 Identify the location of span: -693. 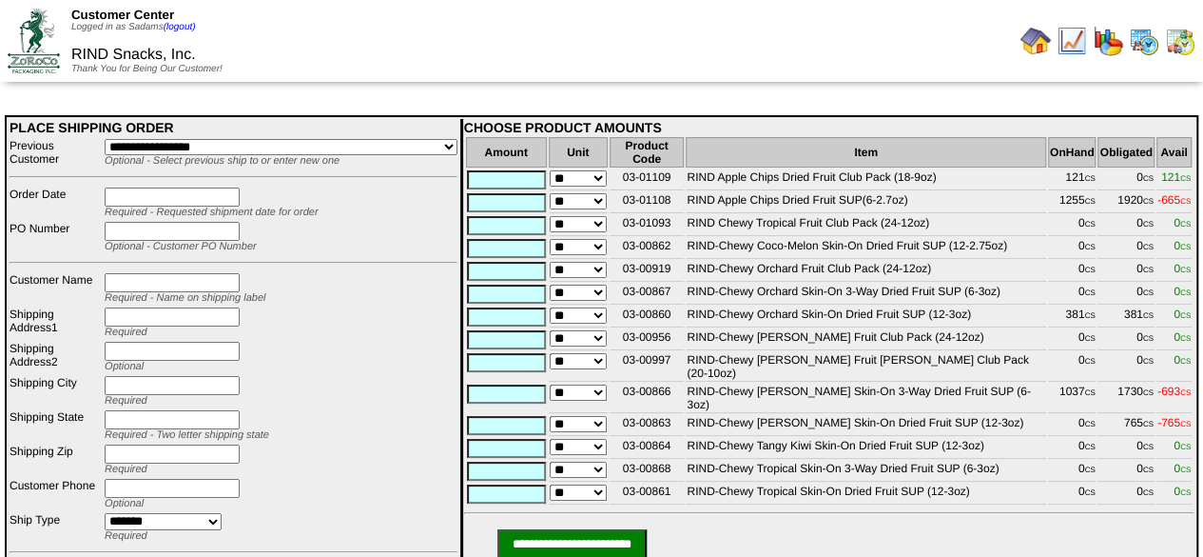
(1174, 391).